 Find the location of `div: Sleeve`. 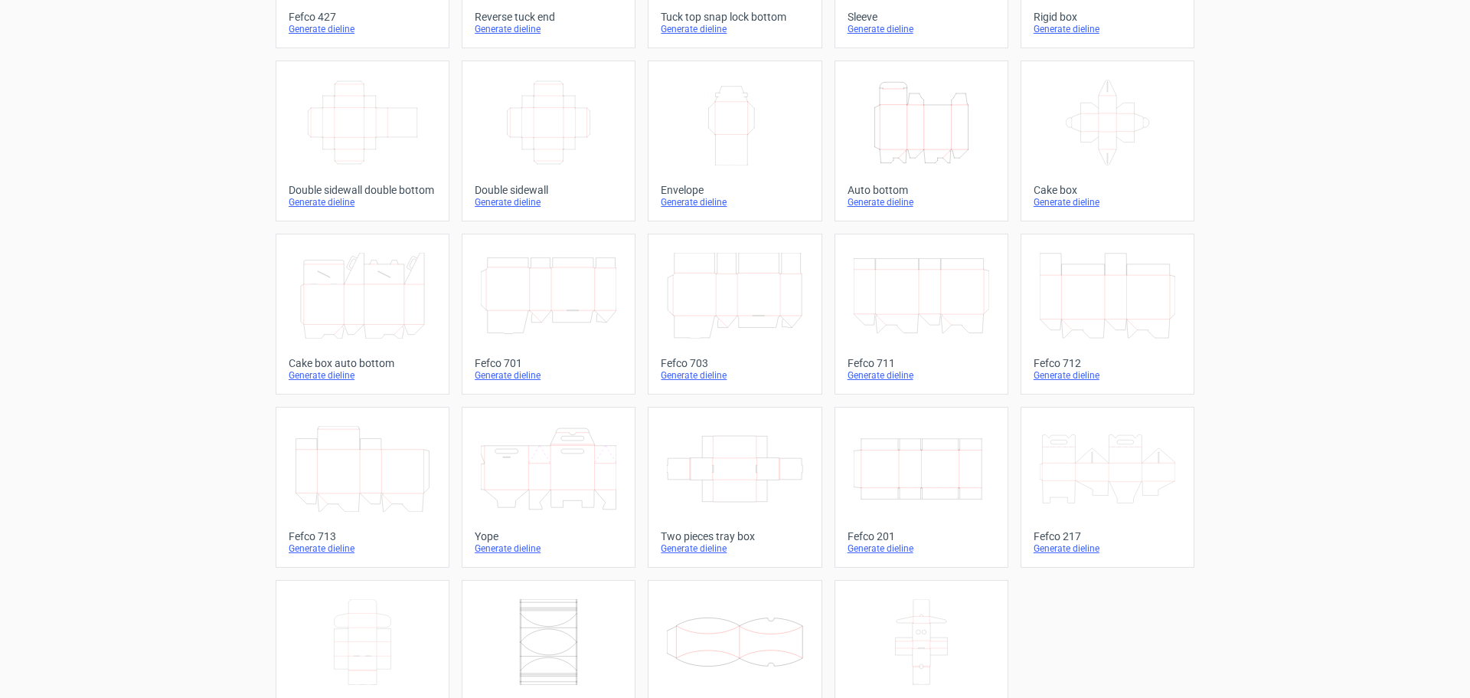

div: Sleeve is located at coordinates (921, 17).